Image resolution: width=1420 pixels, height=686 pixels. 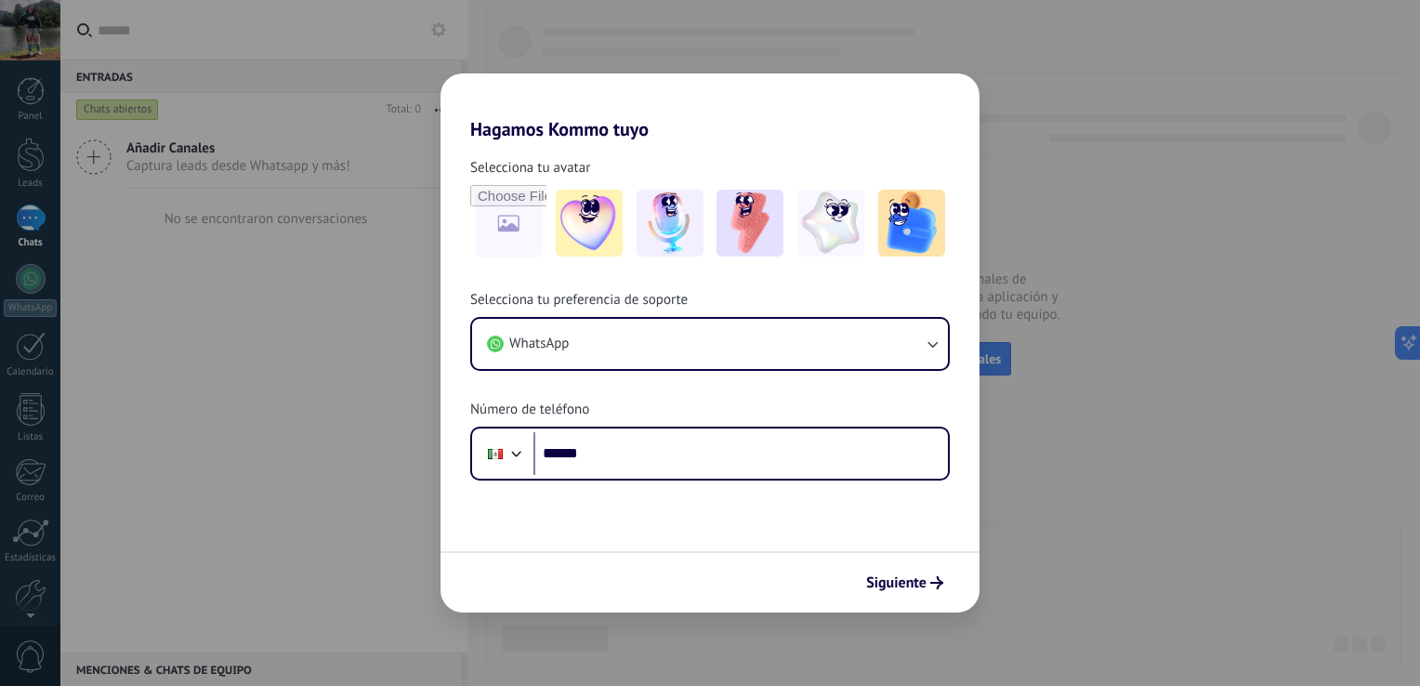 What do you see at coordinates (904, 583) in the screenshot?
I see `button: Siguiente` at bounding box center [904, 583].